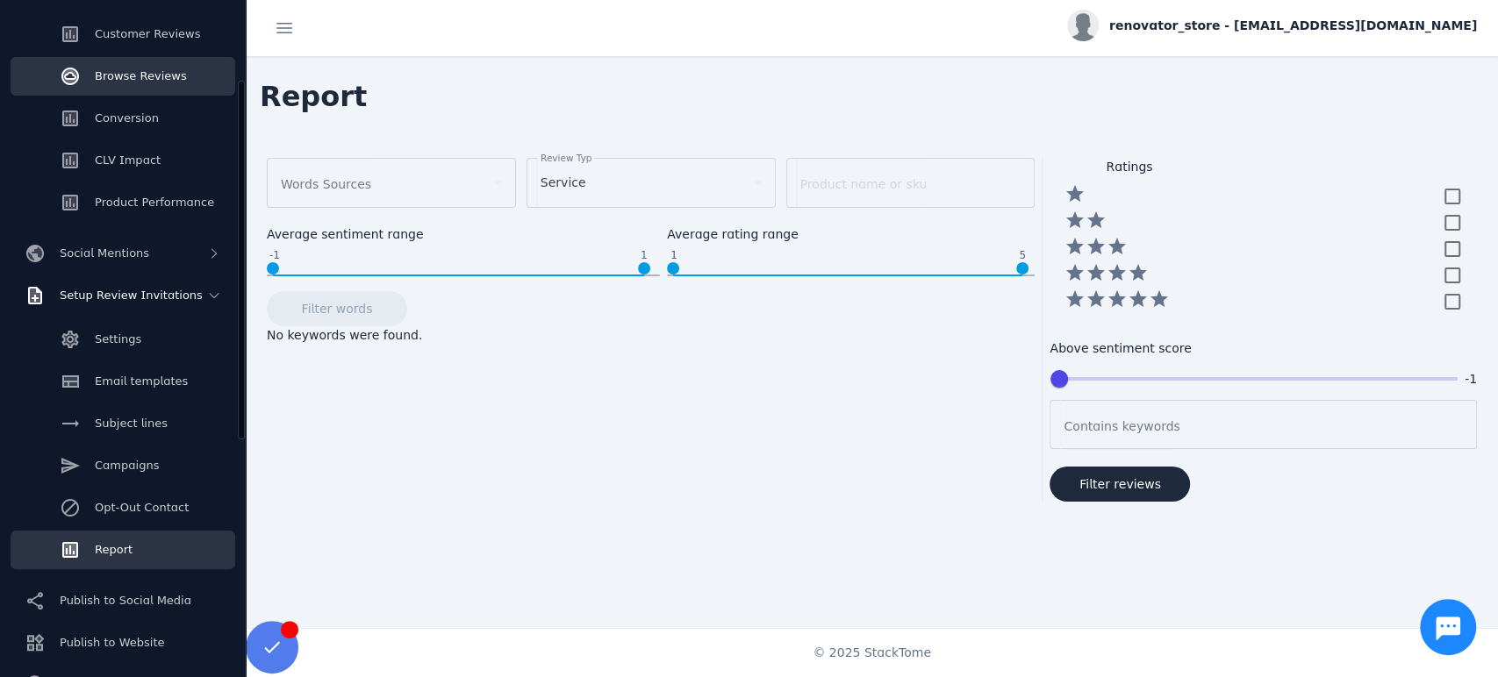 The height and width of the screenshot is (677, 1498). I want to click on span: CLV Impact, so click(127, 160).